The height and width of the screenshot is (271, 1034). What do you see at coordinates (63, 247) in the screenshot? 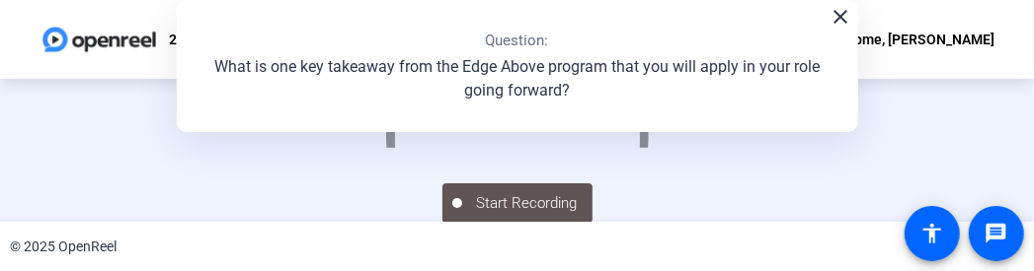
I see `div: © 2025 OpenReel` at bounding box center [63, 247].